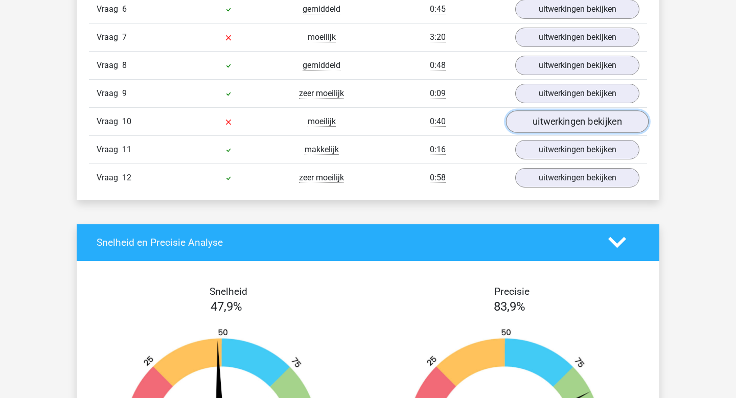  I want to click on span: 0:09, so click(437, 94).